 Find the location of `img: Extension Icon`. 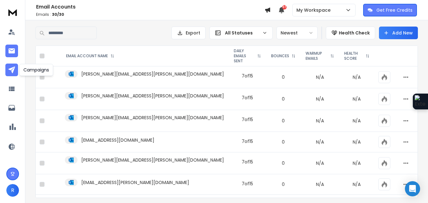

img: Extension Icon is located at coordinates (421, 102).